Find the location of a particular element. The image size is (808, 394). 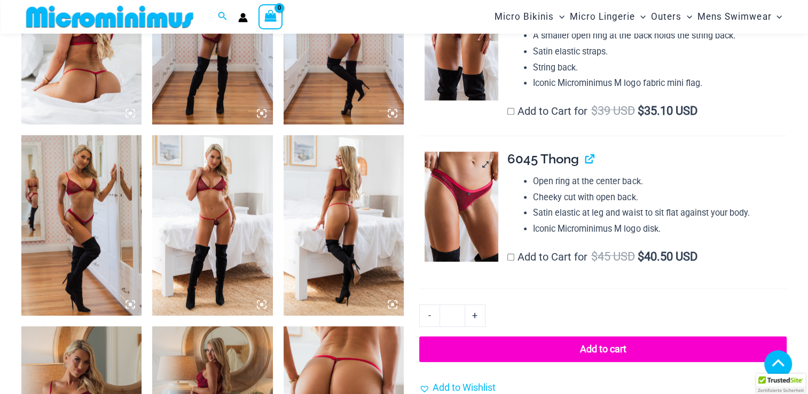

button: Add to cart is located at coordinates (603, 349).